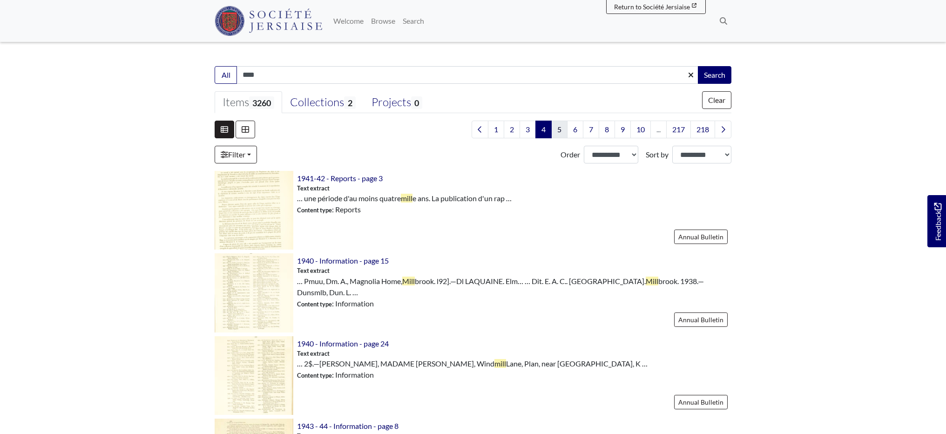 This screenshot has height=434, width=946. Describe the element at coordinates (716, 100) in the screenshot. I see `button: Clear` at that location.